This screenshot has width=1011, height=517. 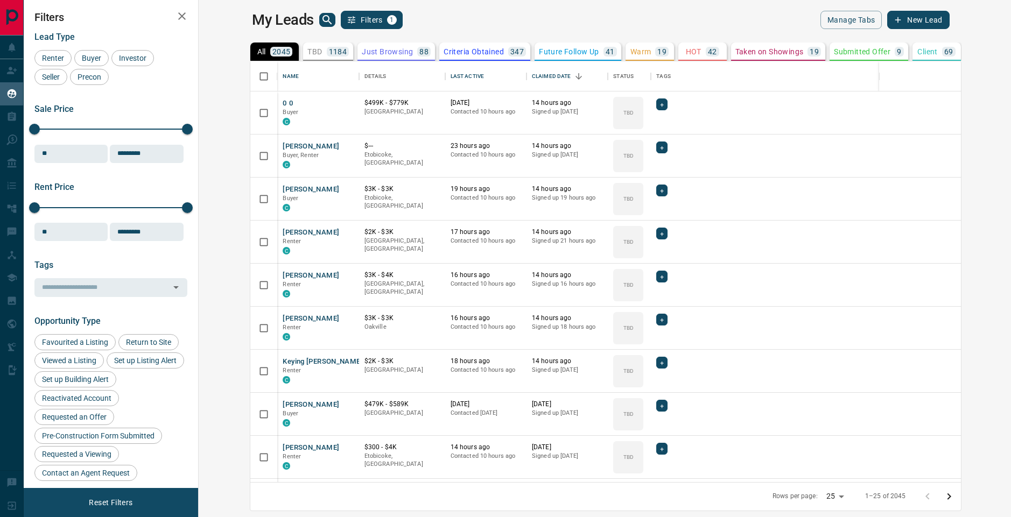 I want to click on span: Buyer, Renter, so click(x=300, y=155).